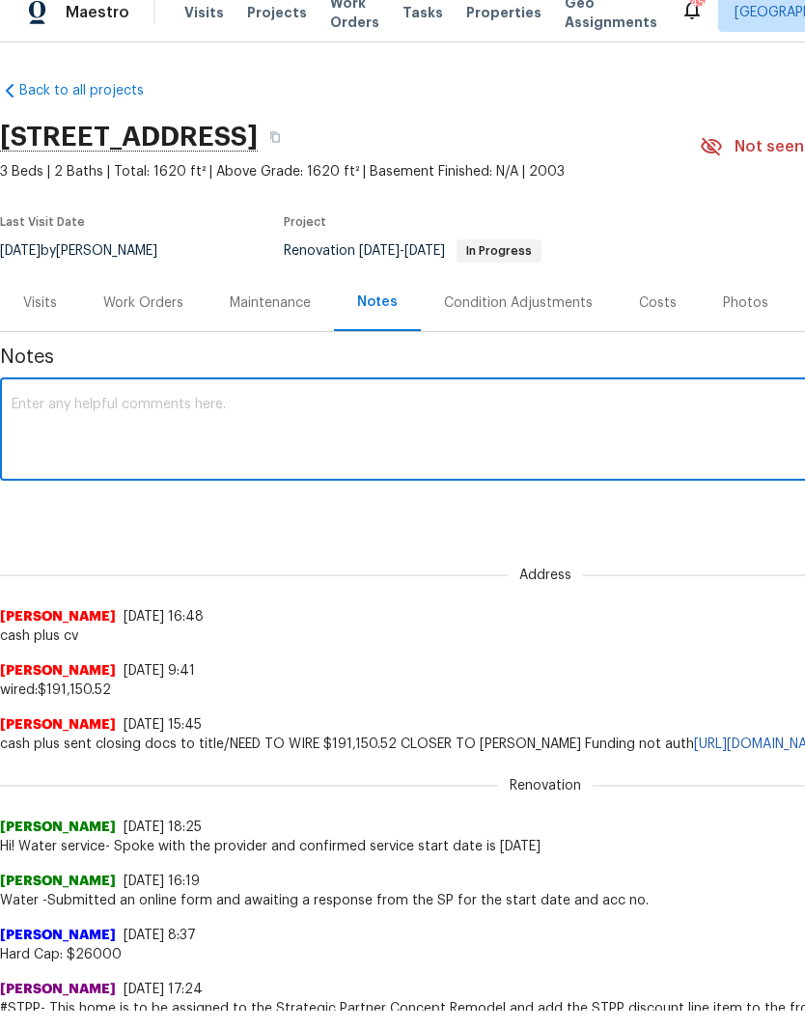 This screenshot has height=1029, width=805. What do you see at coordinates (657, 303) in the screenshot?
I see `div: Costs` at bounding box center [657, 303].